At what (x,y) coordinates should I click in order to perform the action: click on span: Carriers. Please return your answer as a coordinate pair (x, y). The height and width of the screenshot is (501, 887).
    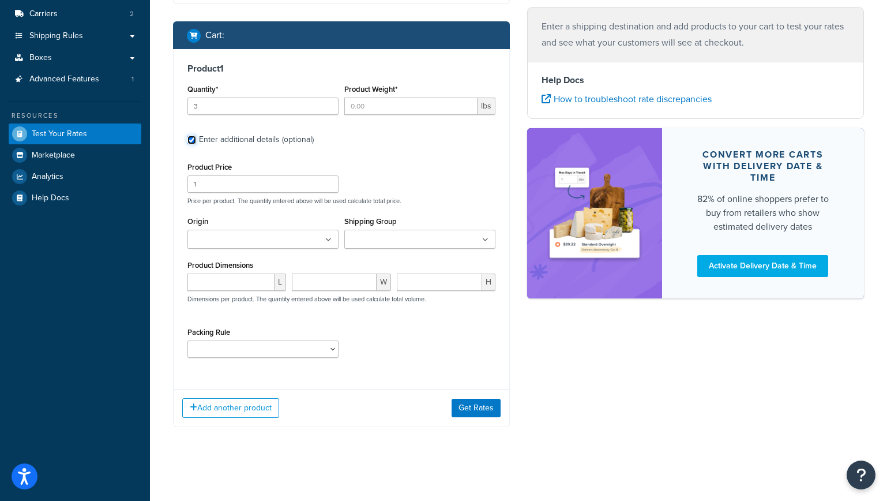
    Looking at the image, I should click on (43, 14).